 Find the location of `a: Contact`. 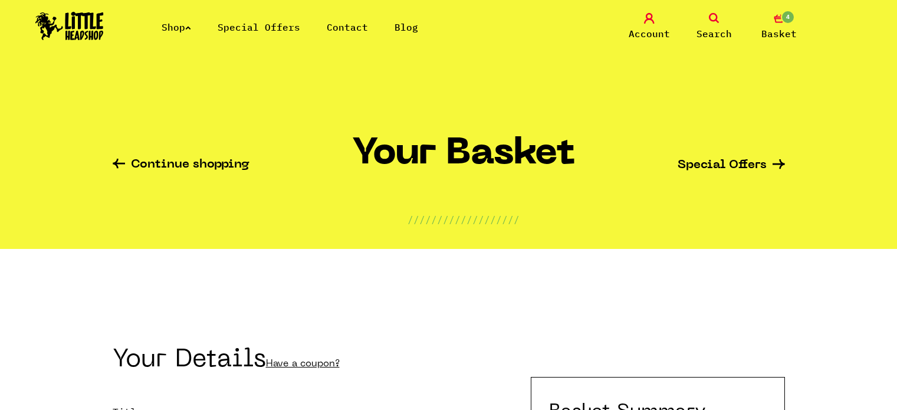

a: Contact is located at coordinates (347, 27).